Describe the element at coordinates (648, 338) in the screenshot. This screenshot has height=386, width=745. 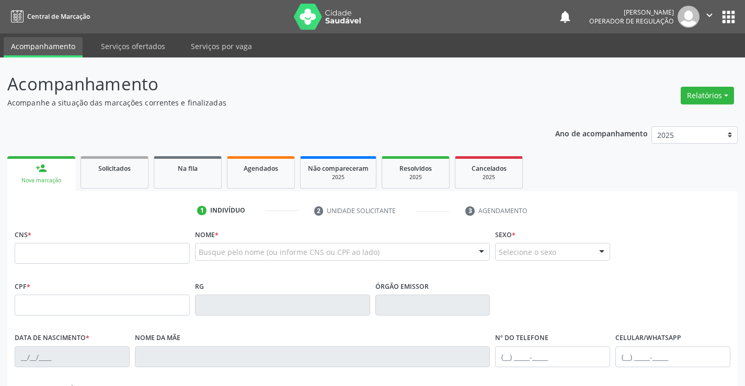
I see `label: Celular/WhatsApp` at that location.